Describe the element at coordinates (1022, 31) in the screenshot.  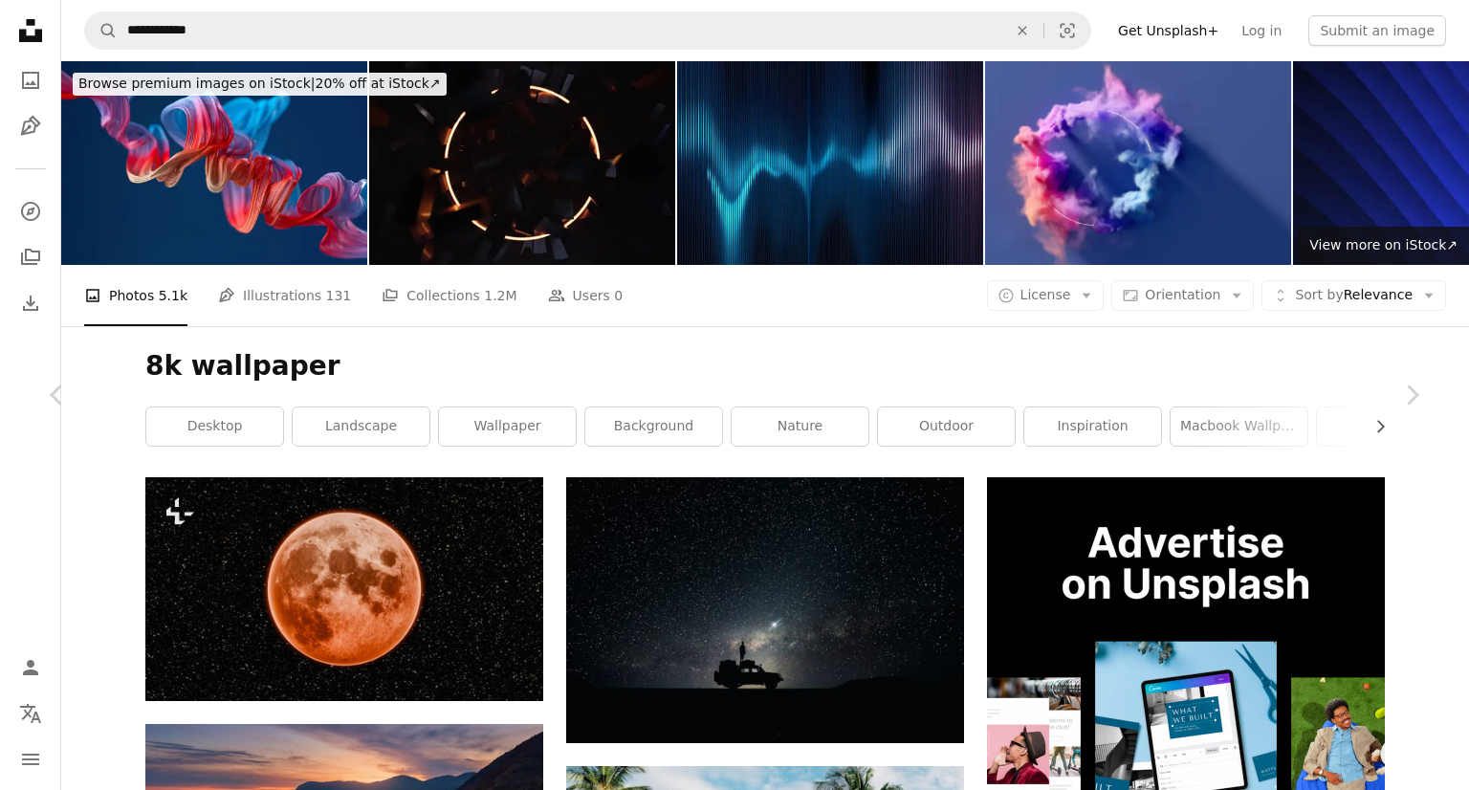
I see `button: Clear` at that location.